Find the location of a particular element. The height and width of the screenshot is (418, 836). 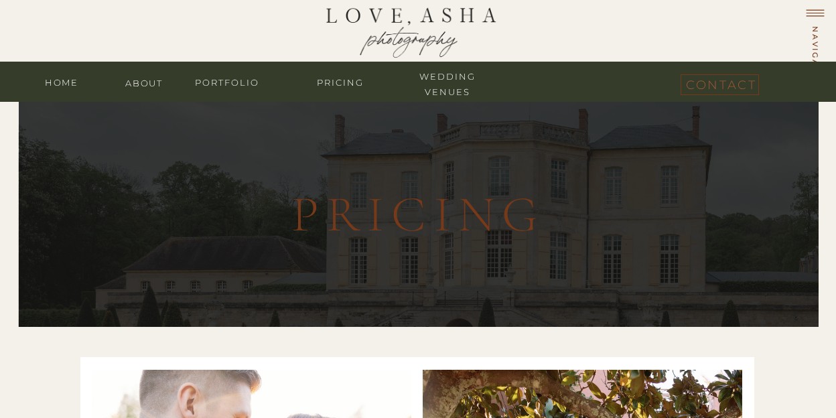

h3: pricing is located at coordinates (418, 206).